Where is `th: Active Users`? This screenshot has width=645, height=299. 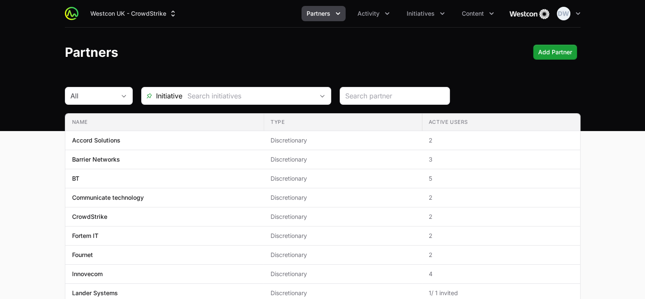
th: Active Users is located at coordinates (501, 122).